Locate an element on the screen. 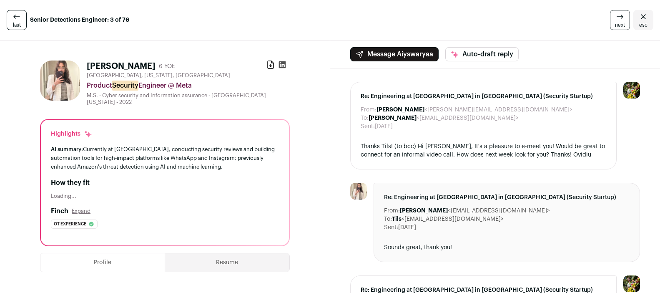 The width and height of the screenshot is (660, 293). span: AI summary: is located at coordinates (67, 149).